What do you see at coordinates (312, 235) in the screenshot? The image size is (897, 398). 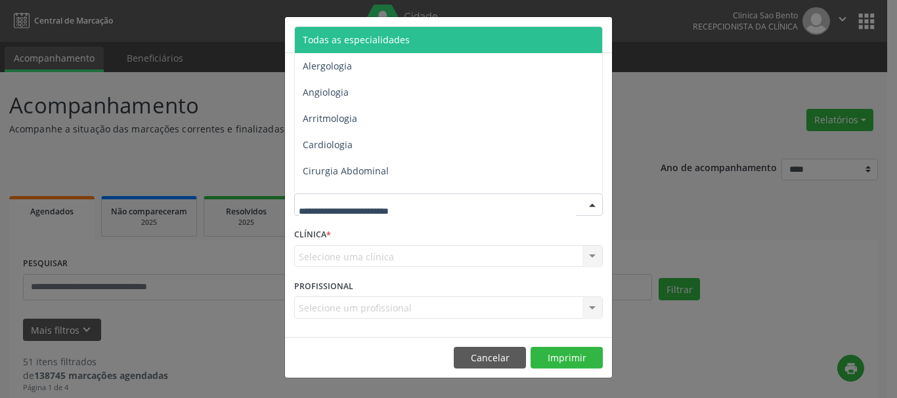 I see `label: CLÍNICA` at bounding box center [312, 235].